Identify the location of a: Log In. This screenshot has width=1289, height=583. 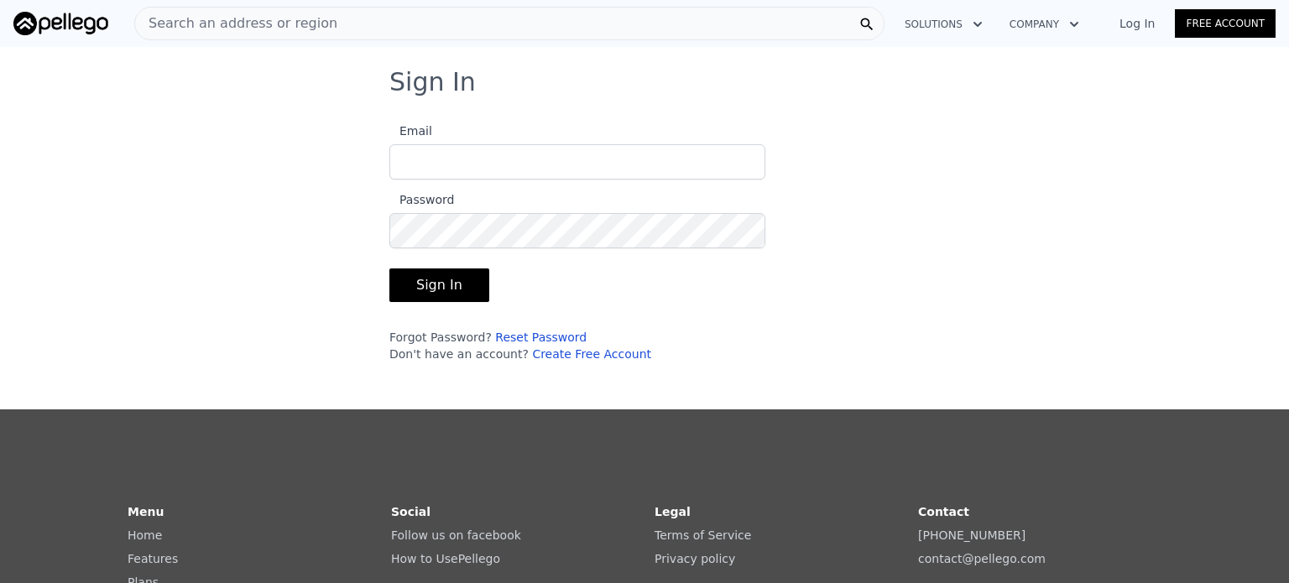
(1137, 24).